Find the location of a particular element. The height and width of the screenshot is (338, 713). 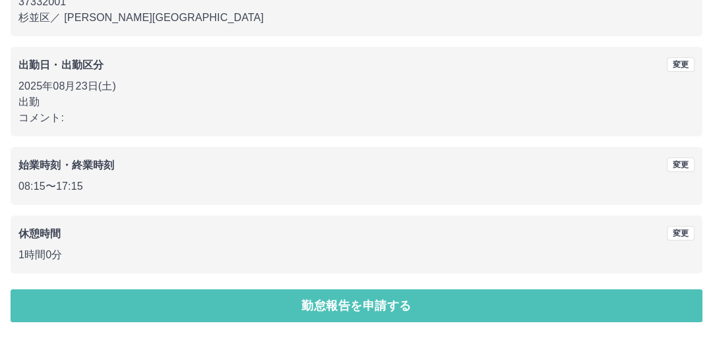

p: 2025年08月23日(土) is located at coordinates (356, 86).